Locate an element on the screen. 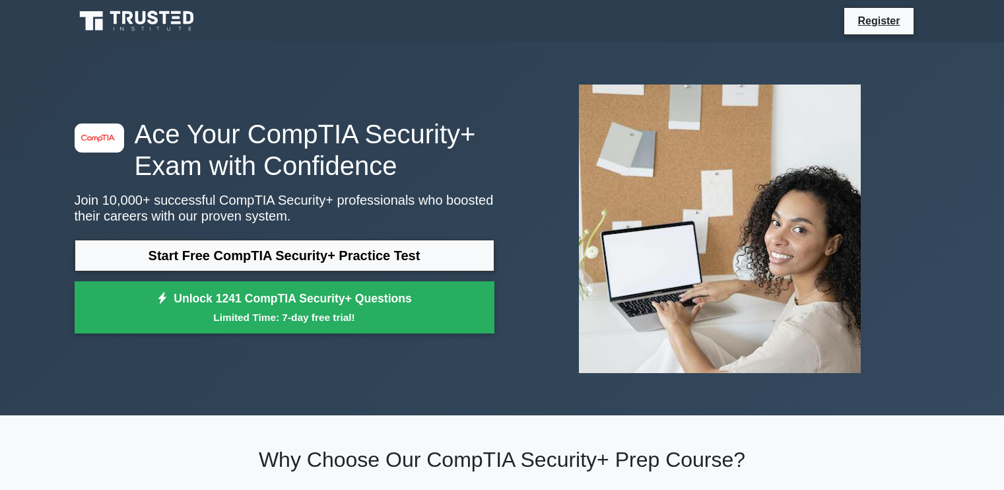 This screenshot has width=1004, height=490. small: Limited Time: 7-day free trial! is located at coordinates (284, 317).